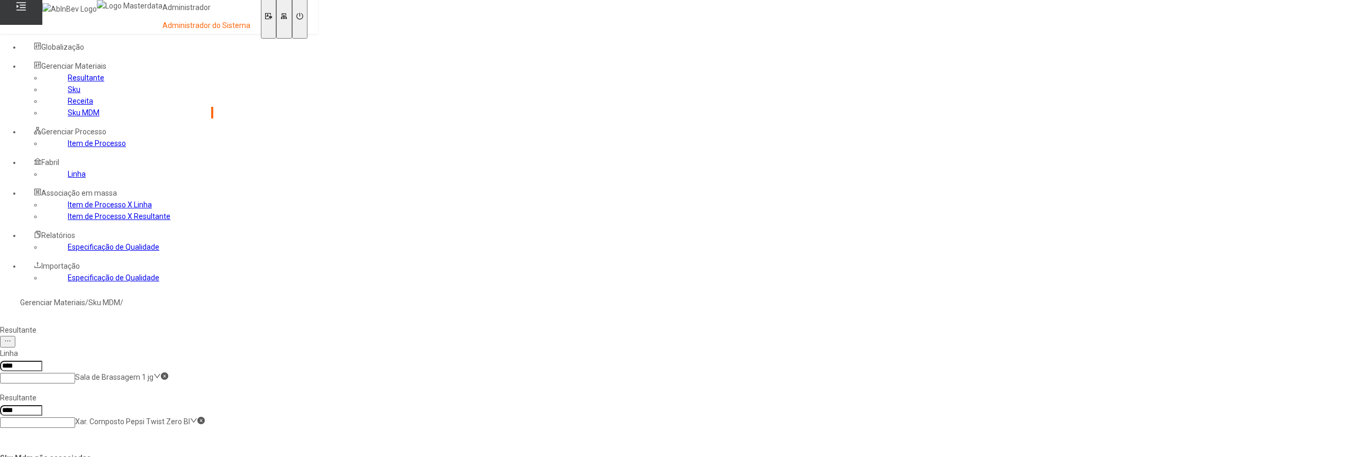 This screenshot has width=1351, height=457. What do you see at coordinates (119, 216) in the screenshot?
I see `a: Item de Processo X Resultante` at bounding box center [119, 216].